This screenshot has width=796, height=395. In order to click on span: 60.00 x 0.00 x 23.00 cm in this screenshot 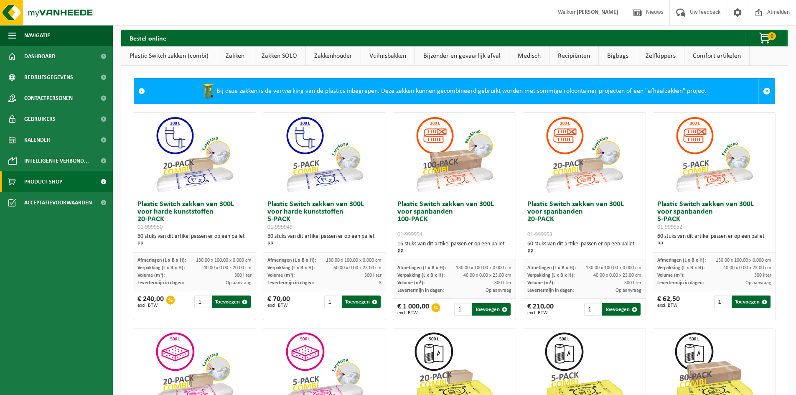, I will do `click(357, 268)`.